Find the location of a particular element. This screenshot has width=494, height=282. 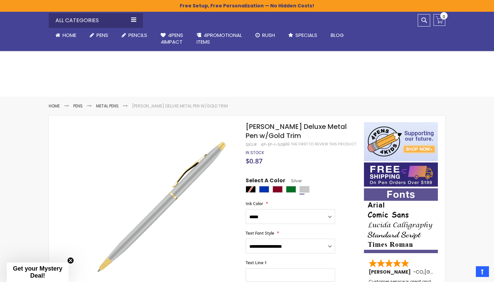

span: $0.87 is located at coordinates (254, 161).